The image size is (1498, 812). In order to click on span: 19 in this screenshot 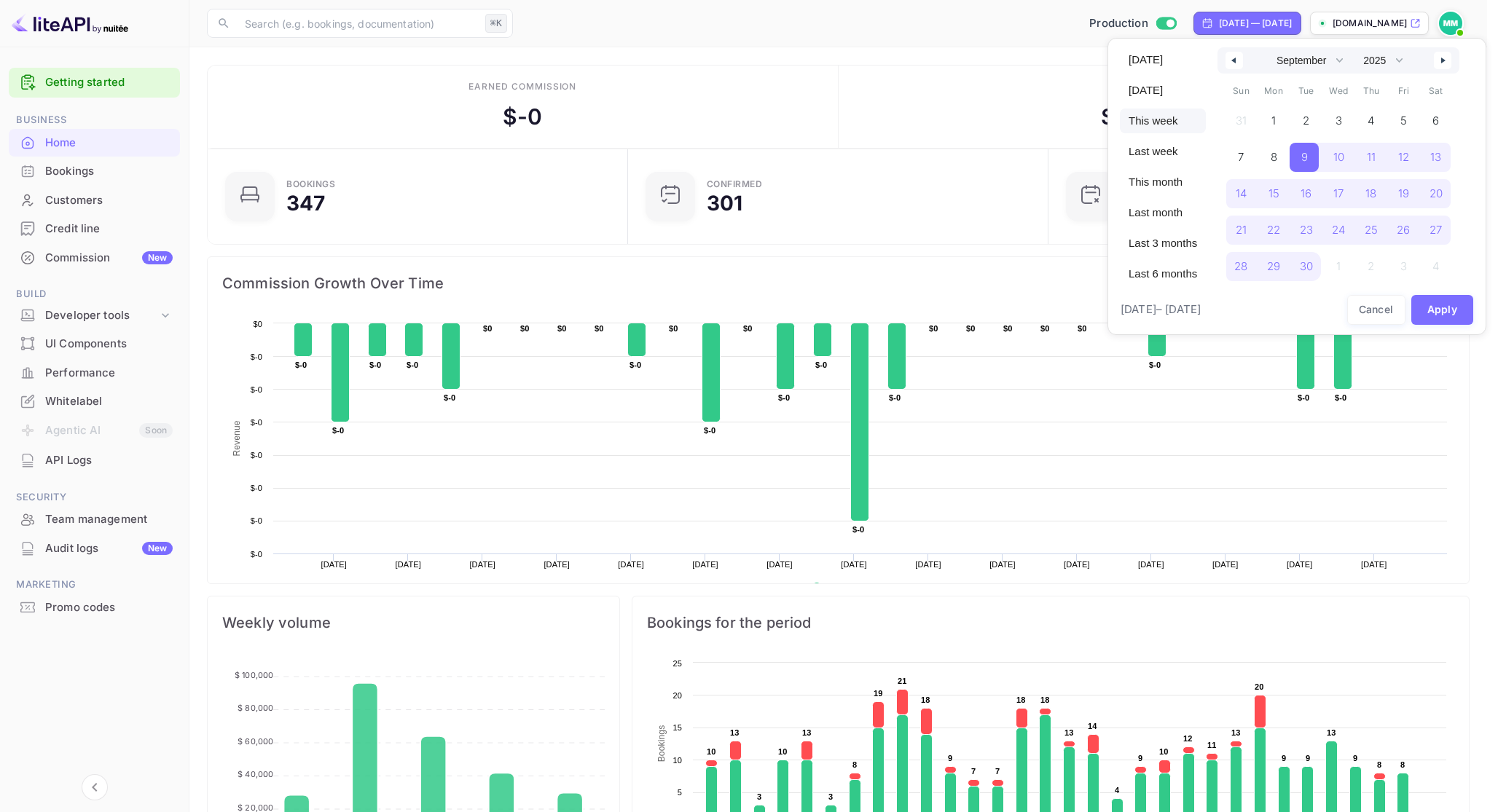, I will do `click(1403, 193)`.